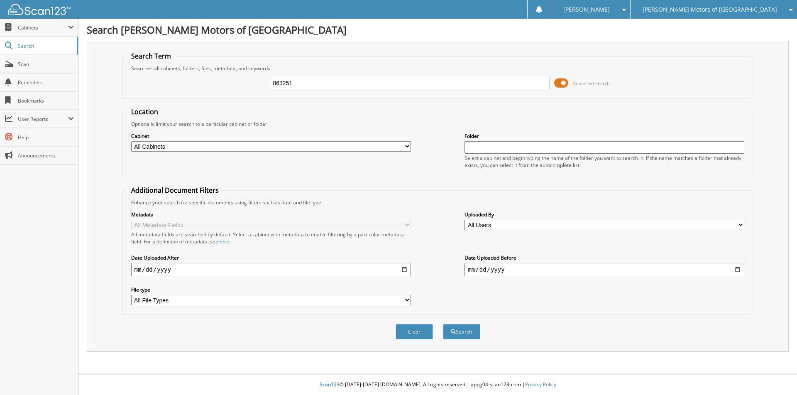 This screenshot has height=395, width=797. What do you see at coordinates (271, 136) in the screenshot?
I see `label: Cabinet` at bounding box center [271, 136].